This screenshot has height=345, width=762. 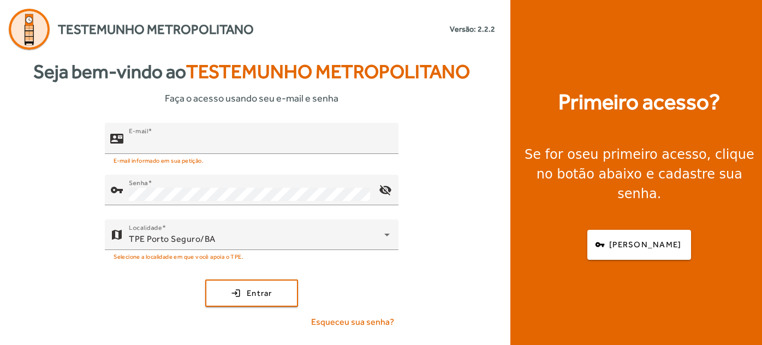 What do you see at coordinates (117, 190) in the screenshot?
I see `mat-icon: vpn_key` at bounding box center [117, 190].